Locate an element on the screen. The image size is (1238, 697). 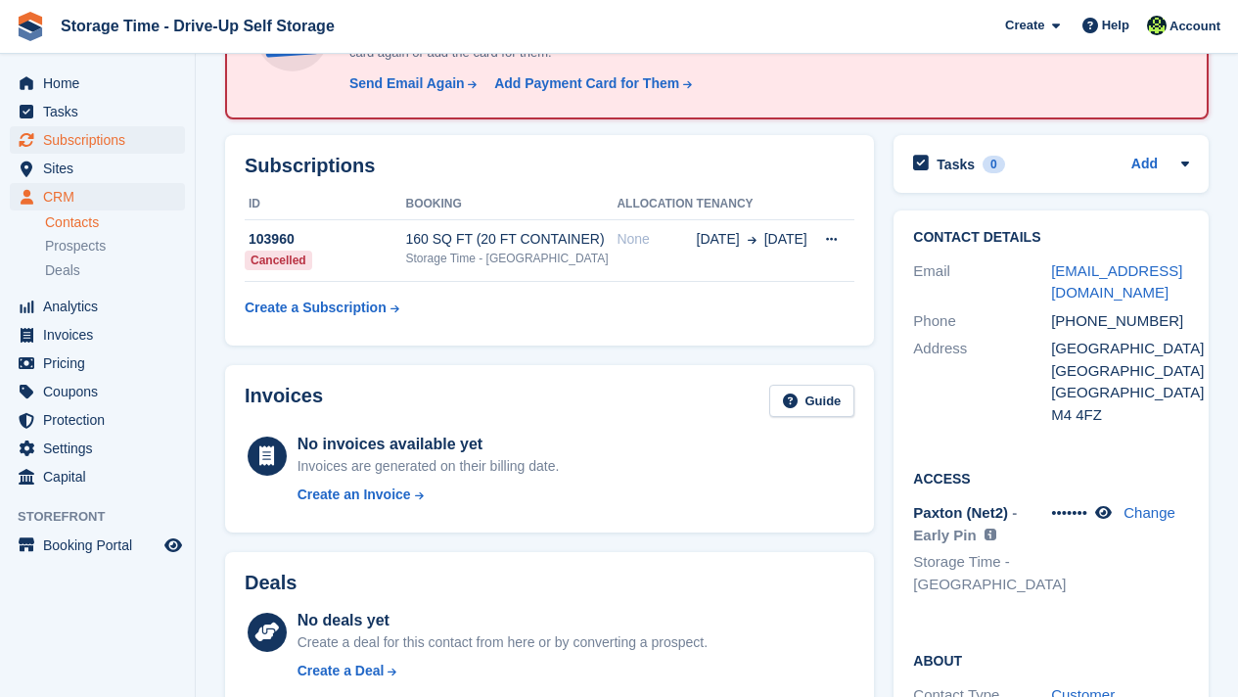
a: Preview store is located at coordinates (173, 545).